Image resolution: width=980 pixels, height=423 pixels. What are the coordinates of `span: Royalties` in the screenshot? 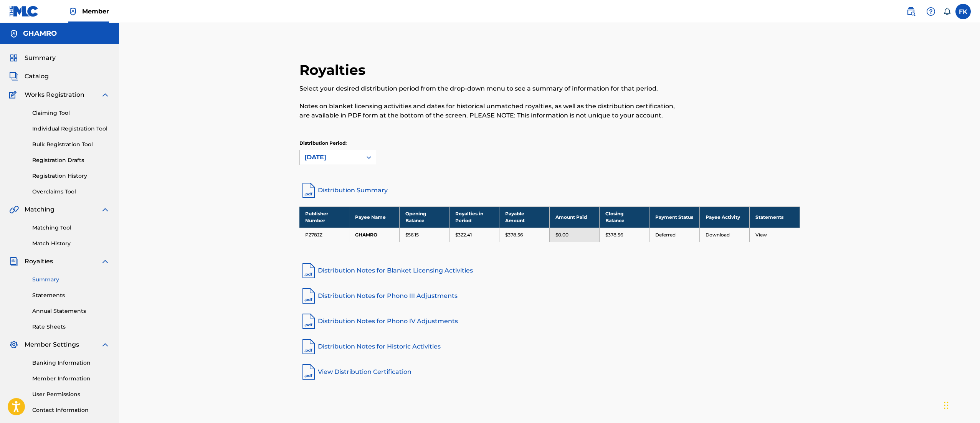 It's located at (39, 261).